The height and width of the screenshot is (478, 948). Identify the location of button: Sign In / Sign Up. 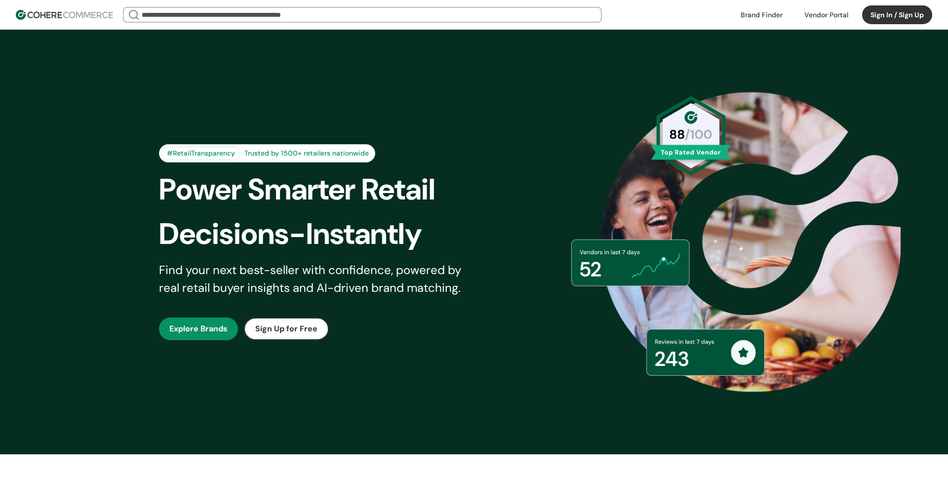
(898, 15).